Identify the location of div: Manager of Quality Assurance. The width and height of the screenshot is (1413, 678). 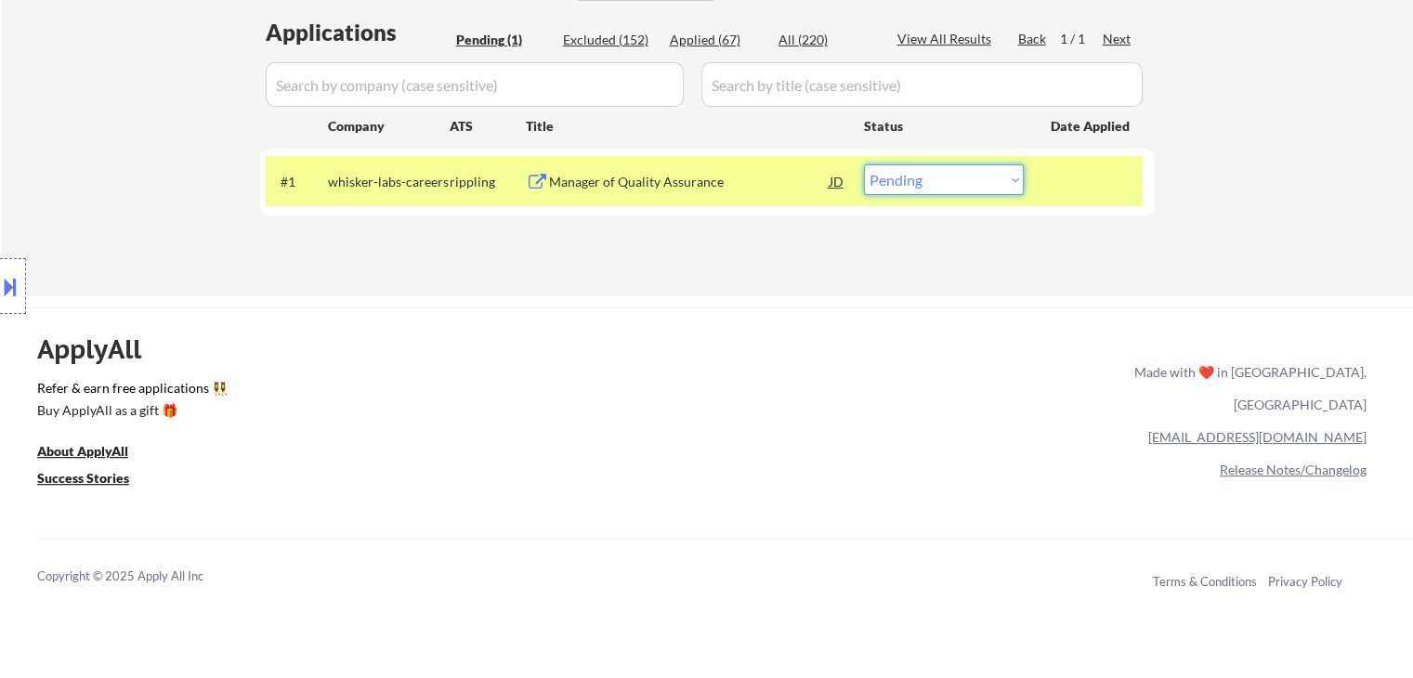
(689, 182).